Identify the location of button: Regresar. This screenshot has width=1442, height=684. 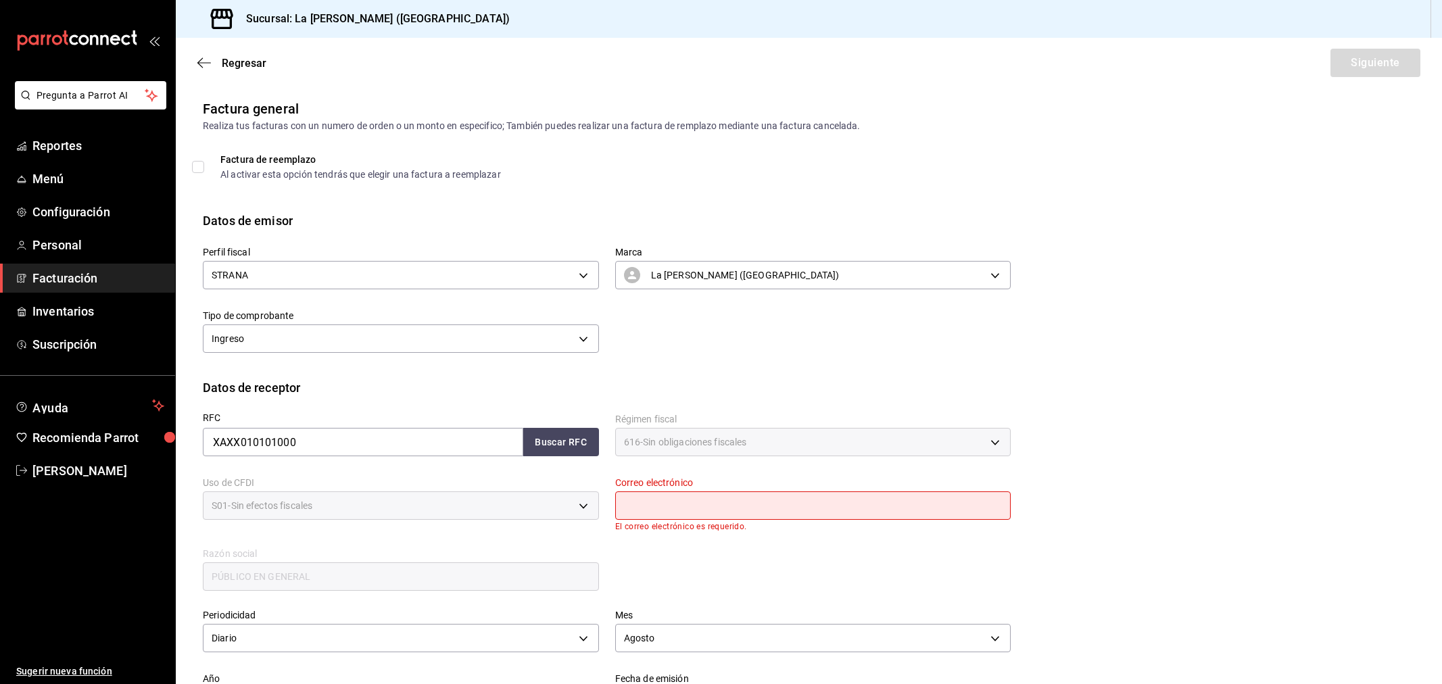
(232, 63).